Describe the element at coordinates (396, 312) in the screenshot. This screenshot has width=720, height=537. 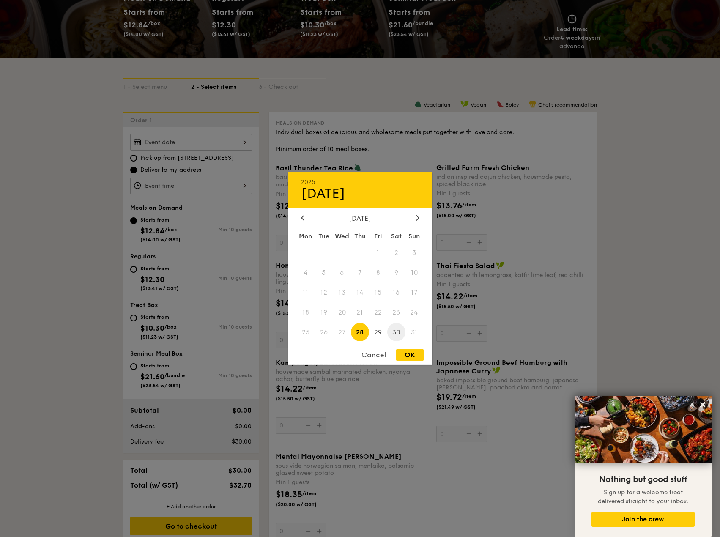
I see `span: 23` at that location.